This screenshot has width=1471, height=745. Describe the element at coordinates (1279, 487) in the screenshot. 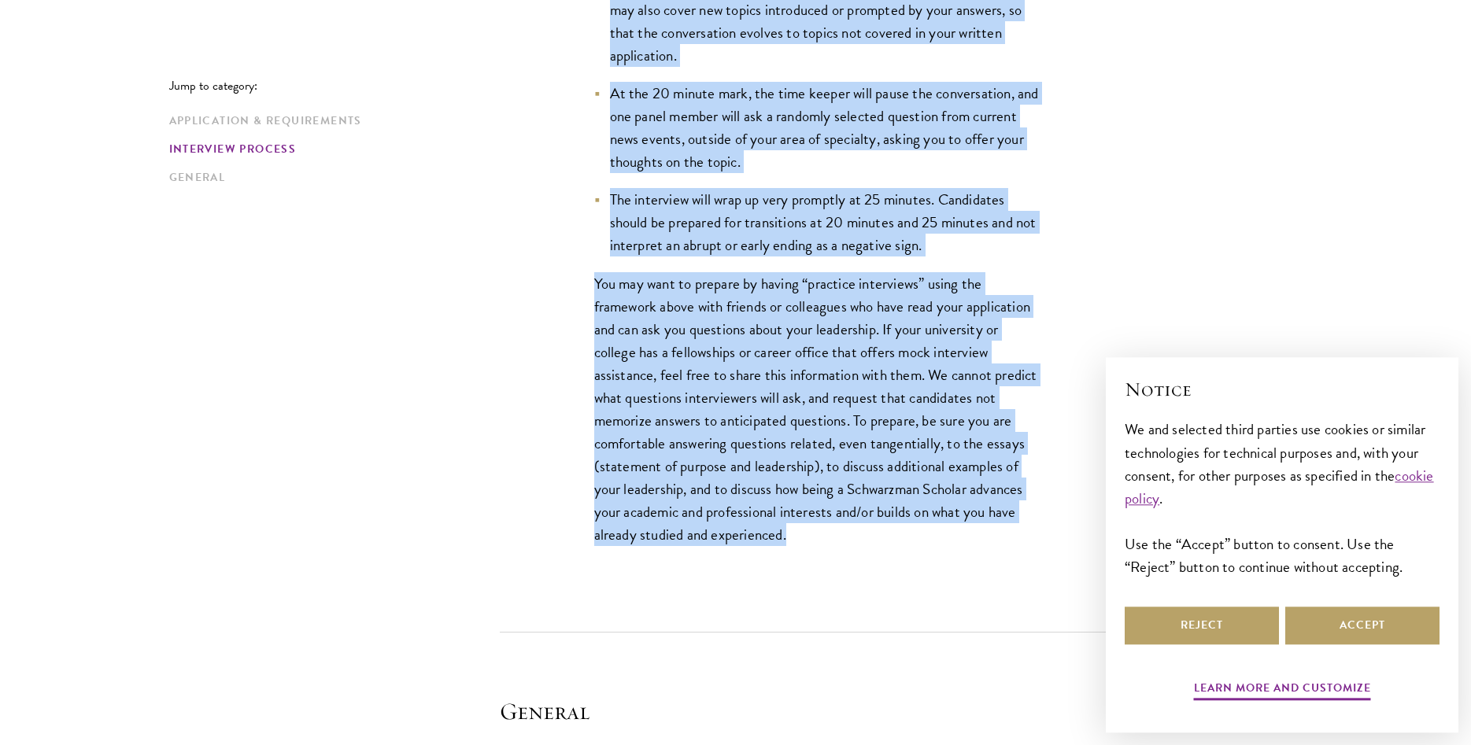

I see `a: cookie policy` at that location.